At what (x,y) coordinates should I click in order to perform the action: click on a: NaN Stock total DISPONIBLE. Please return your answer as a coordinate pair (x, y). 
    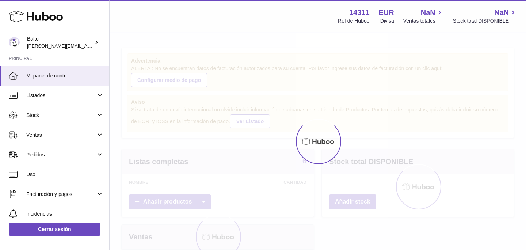
    Looking at the image, I should click on (485, 16).